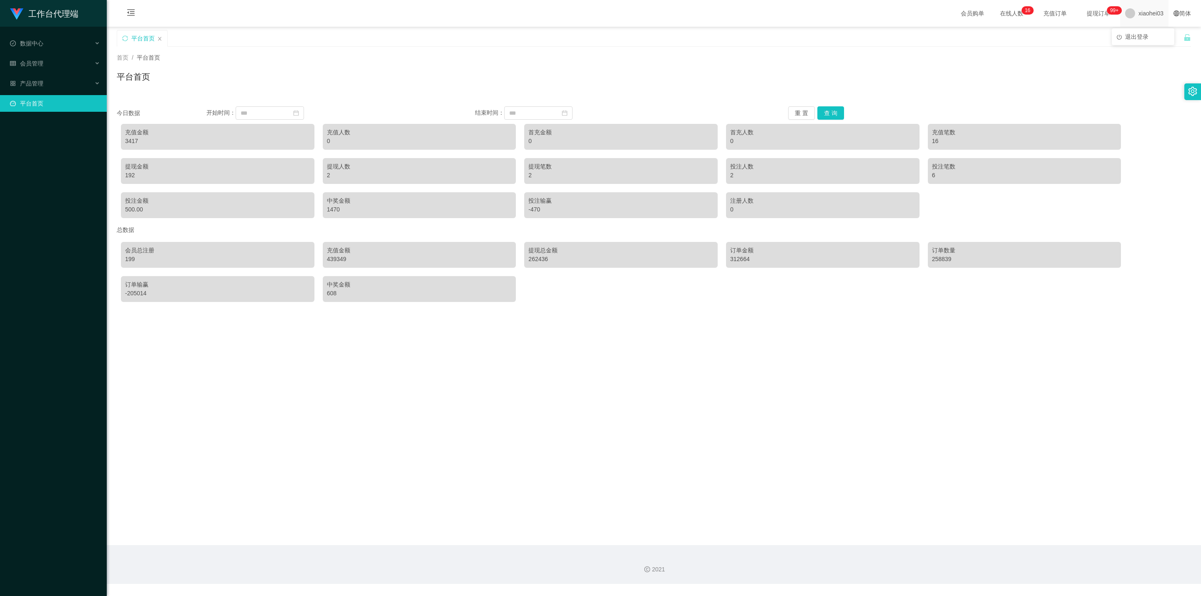 The image size is (1201, 596). Describe the element at coordinates (53, 14) in the screenshot. I see `h1: 工作台代理端` at that location.